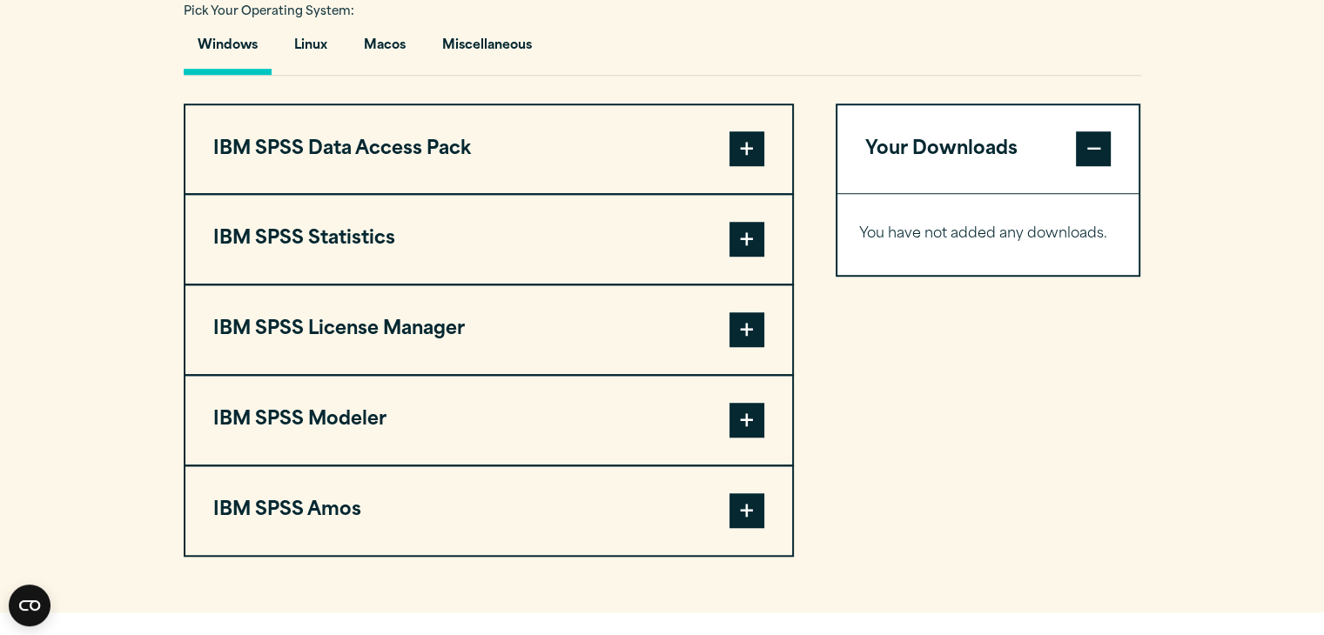 The height and width of the screenshot is (635, 1324). I want to click on button: Open CMP widget, so click(30, 606).